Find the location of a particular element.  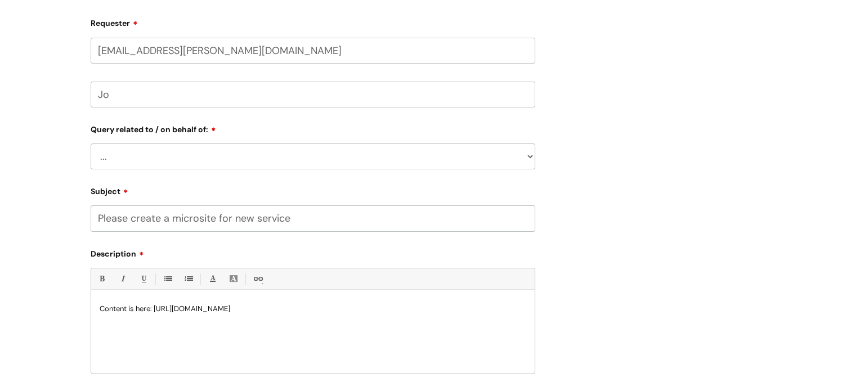

a: Back Color is located at coordinates (233, 279).